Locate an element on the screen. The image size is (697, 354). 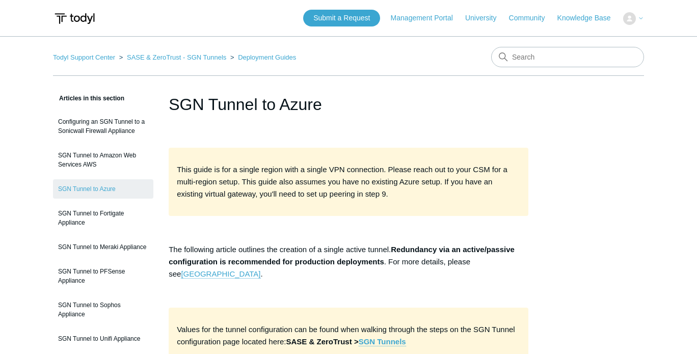
a: SGN Tunnel to Unifi Appliance is located at coordinates (103, 339).